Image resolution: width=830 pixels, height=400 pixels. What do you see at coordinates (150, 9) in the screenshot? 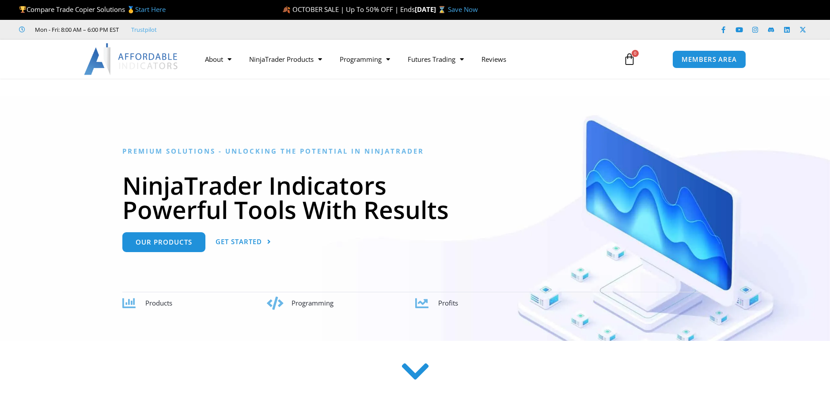
I see `a: Start Here` at bounding box center [150, 9].